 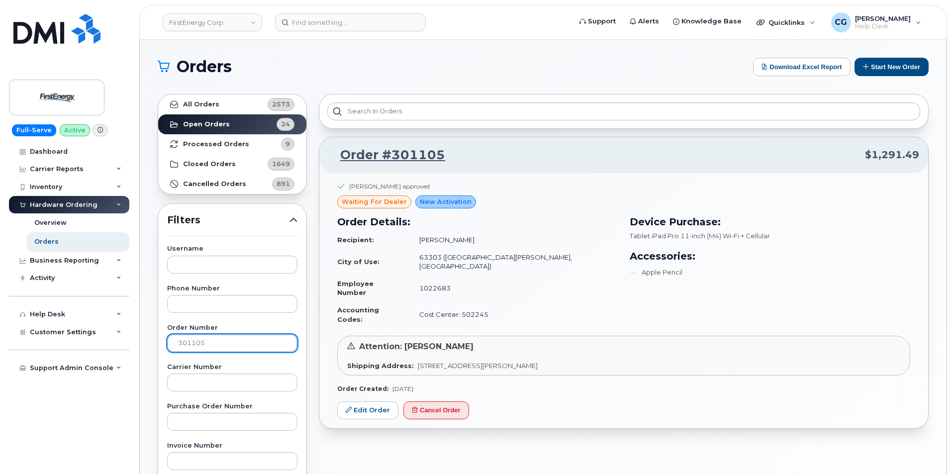 I want to click on a: Order #301105, so click(x=387, y=155).